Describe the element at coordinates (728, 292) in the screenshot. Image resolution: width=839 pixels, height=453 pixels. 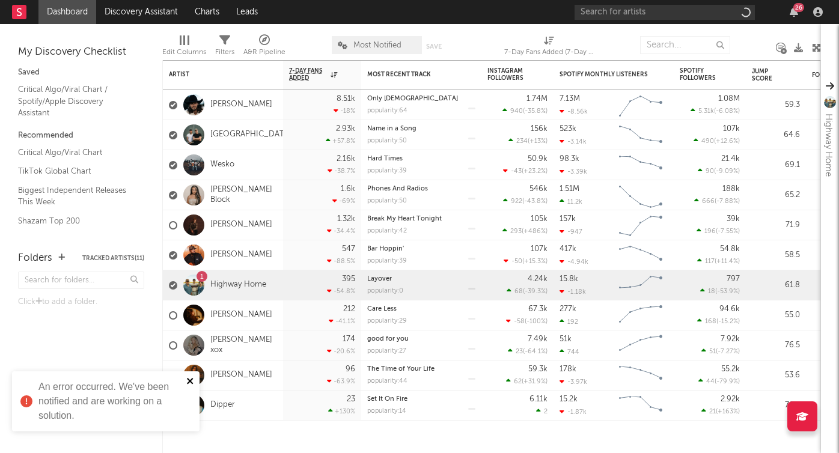
I see `span: -53.9 %` at that location.